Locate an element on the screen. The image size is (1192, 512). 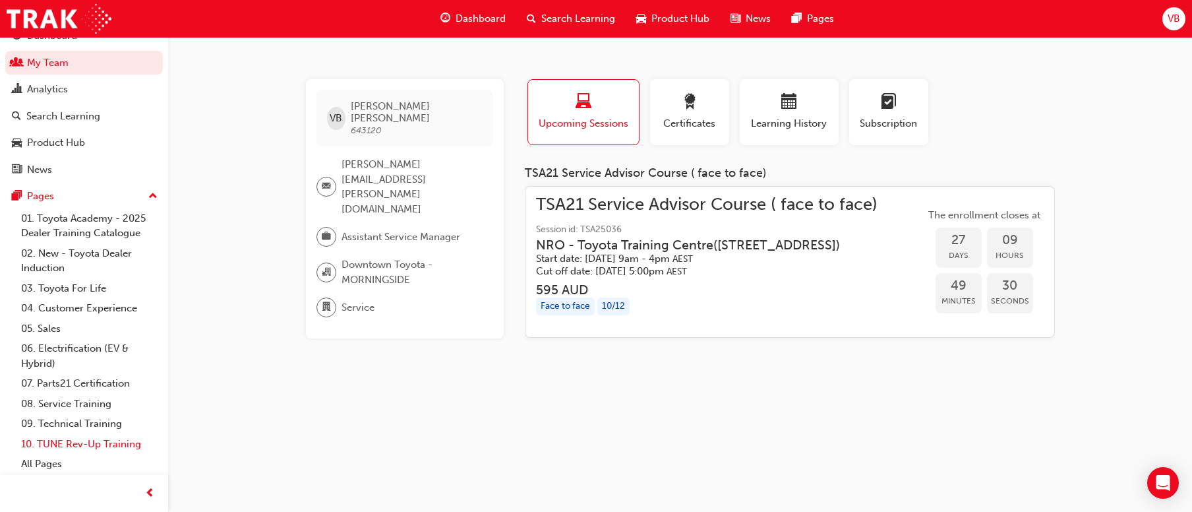
button: Upcoming Sessions is located at coordinates (583, 112).